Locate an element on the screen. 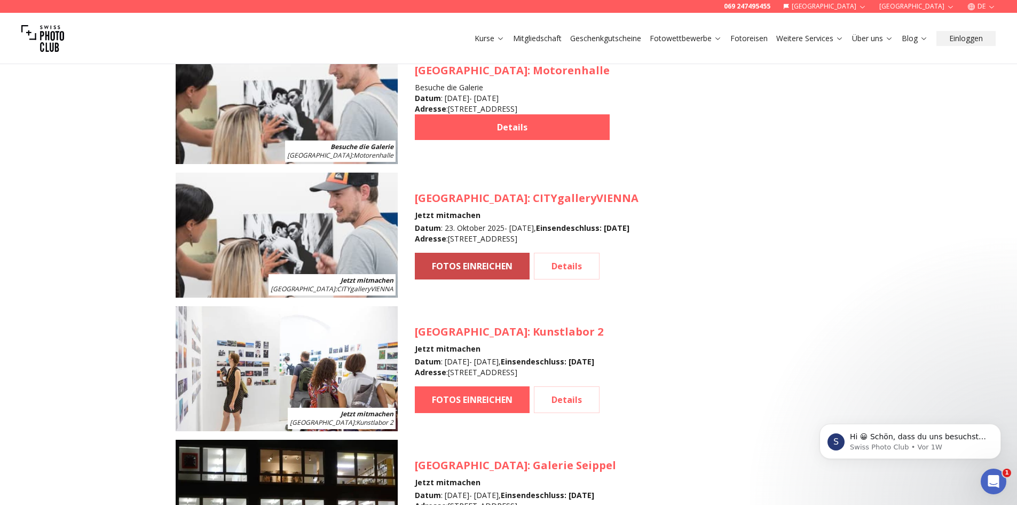 The height and width of the screenshot is (505, 1017). span: : Kunstlabor 2 is located at coordinates (342, 422).